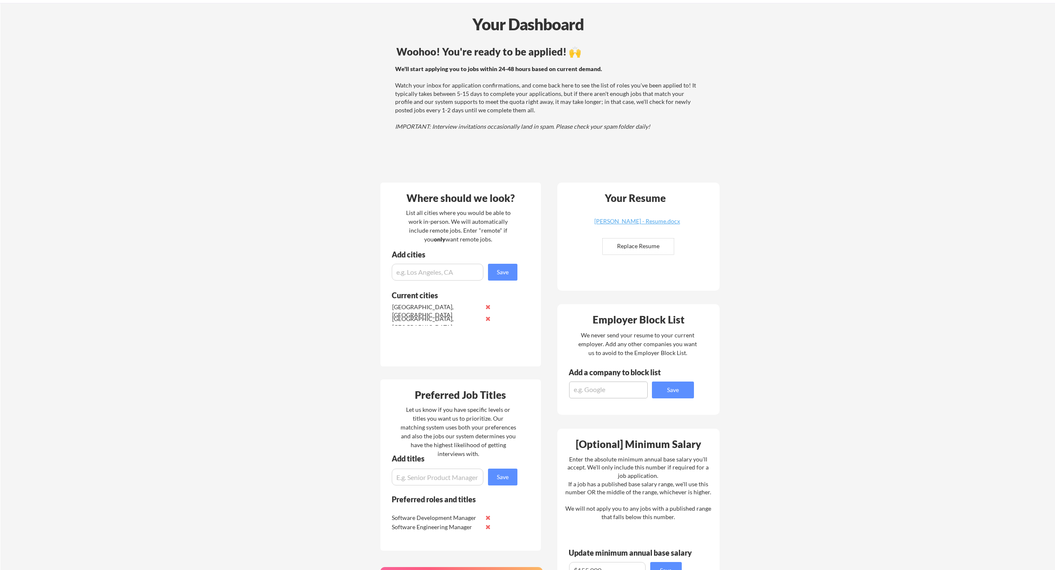 The height and width of the screenshot is (570, 1055). What do you see at coordinates (632, 552) in the screenshot?
I see `div: Update minimum annual base salary` at bounding box center [632, 552].